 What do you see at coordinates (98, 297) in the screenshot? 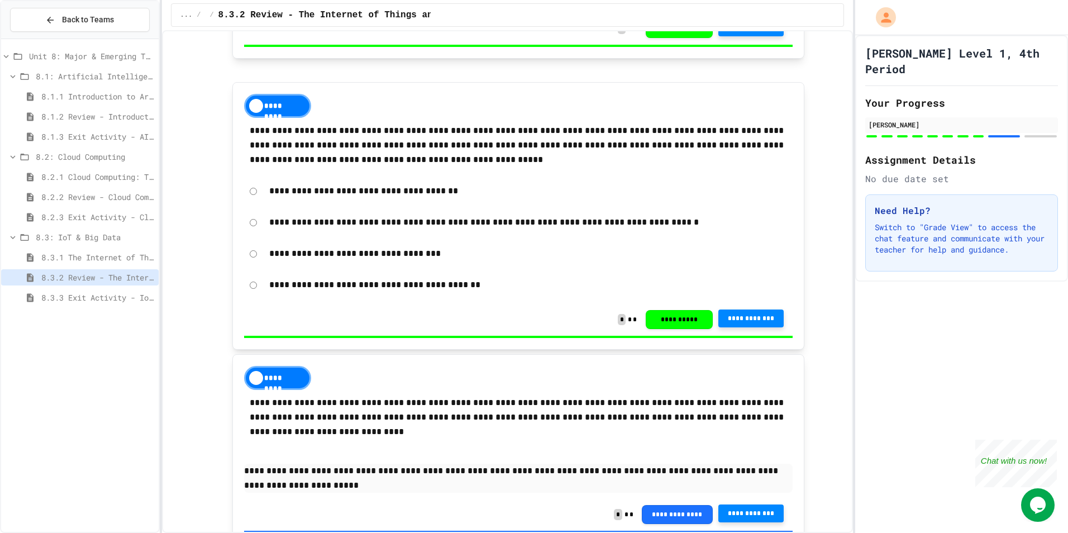
I see `span: 8.3.3 Exit Activity - IoT Data Detective Challenge` at bounding box center [98, 297].